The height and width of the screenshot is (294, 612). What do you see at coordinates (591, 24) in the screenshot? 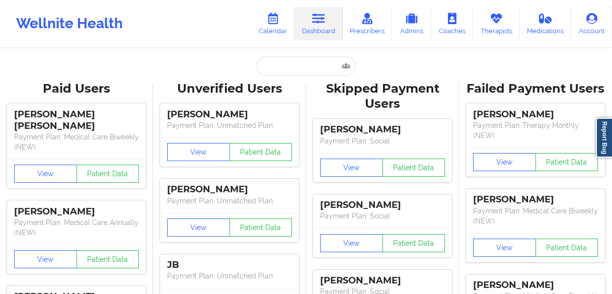
I see `a: Account` at bounding box center [591, 24].